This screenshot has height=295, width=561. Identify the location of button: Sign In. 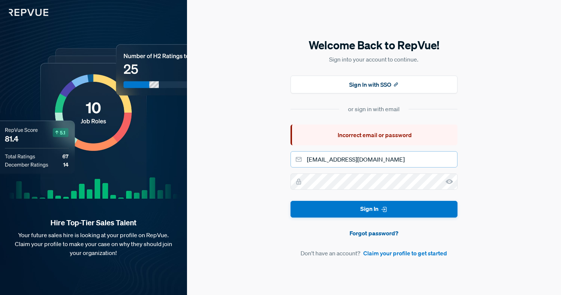
(374, 209).